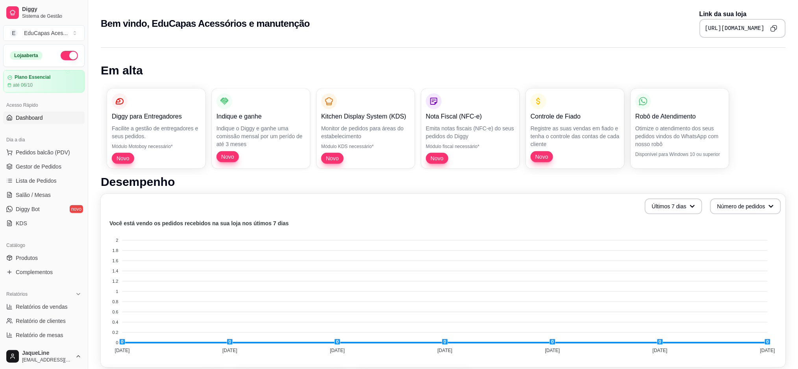 This screenshot has height=369, width=798. Describe the element at coordinates (745, 206) in the screenshot. I see `button: Número de pedidos` at that location.